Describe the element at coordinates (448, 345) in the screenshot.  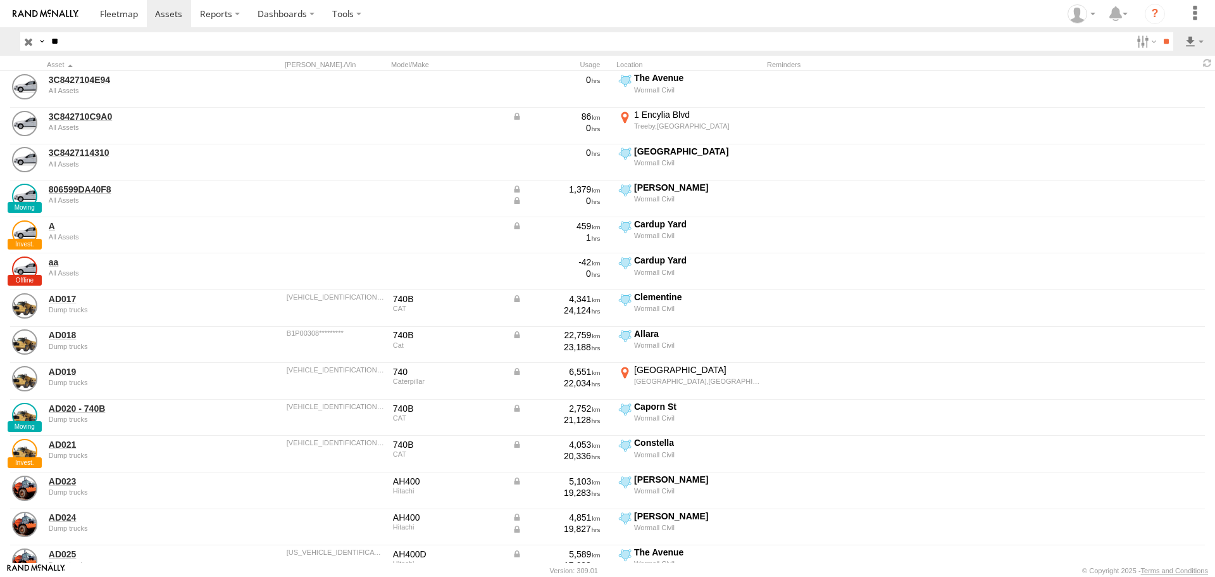
I see `div: Cat` at that location.